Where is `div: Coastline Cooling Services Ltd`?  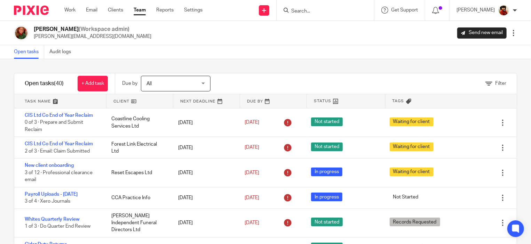
div: Coastline Cooling Services Ltd is located at coordinates (137, 122).